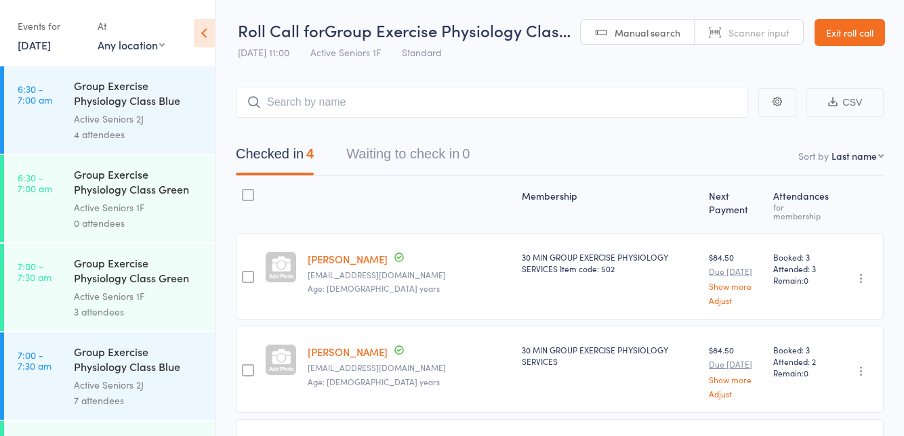 The image size is (904, 436). Describe the element at coordinates (813, 156) in the screenshot. I see `label: Sort by` at that location.